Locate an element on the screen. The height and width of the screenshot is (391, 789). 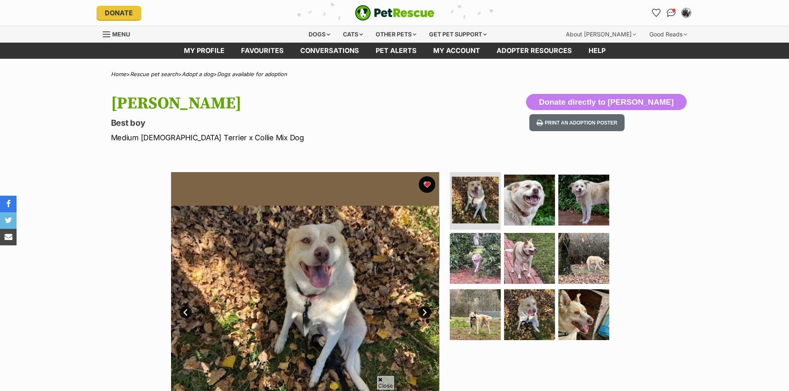
a: Prev is located at coordinates (186, 313).